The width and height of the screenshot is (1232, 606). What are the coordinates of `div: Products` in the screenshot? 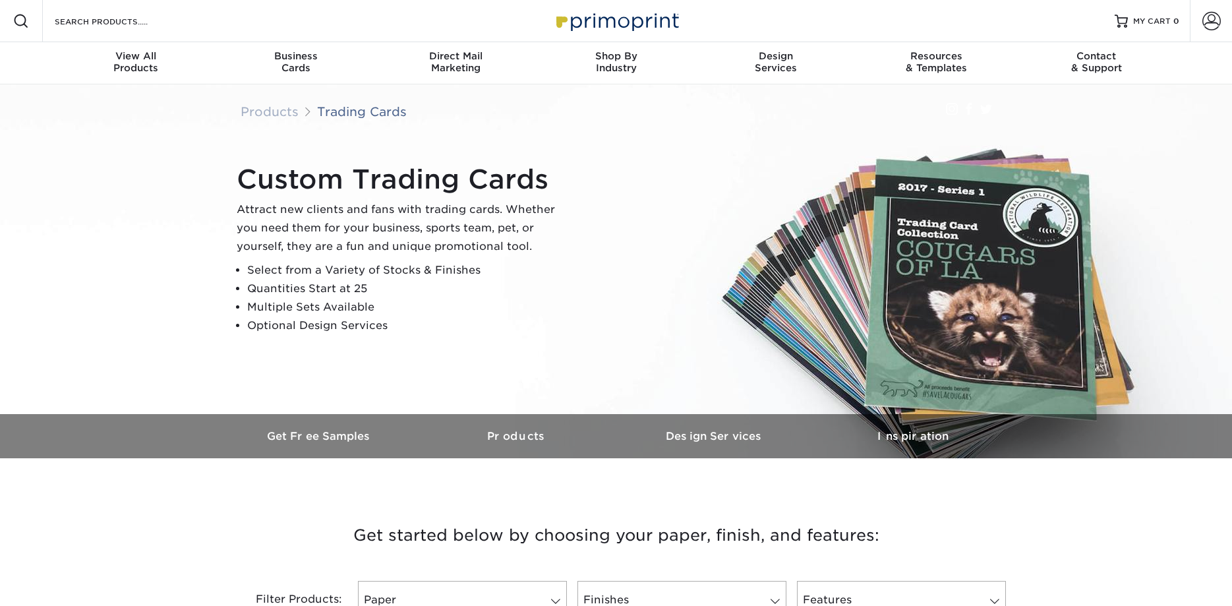 It's located at (136, 62).